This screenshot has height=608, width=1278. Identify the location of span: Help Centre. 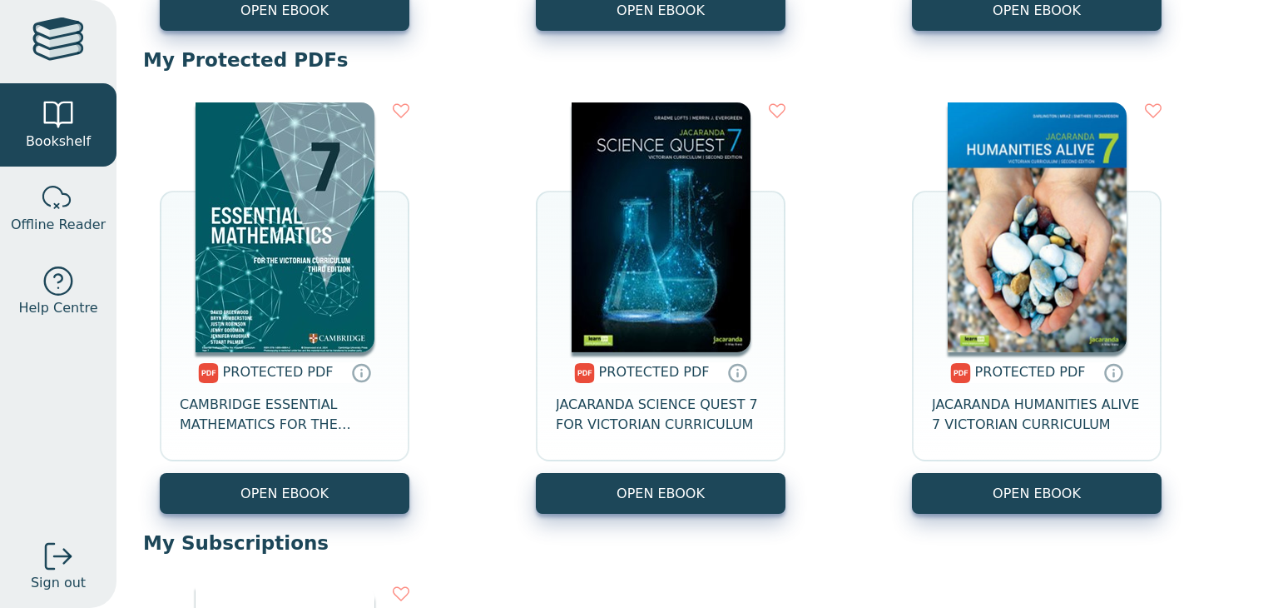
(57, 308).